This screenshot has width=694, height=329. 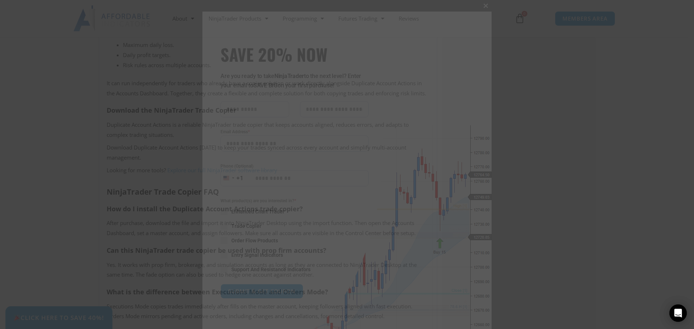 What do you see at coordinates (294, 166) in the screenshot?
I see `label: Phone (Optional)` at bounding box center [294, 166].